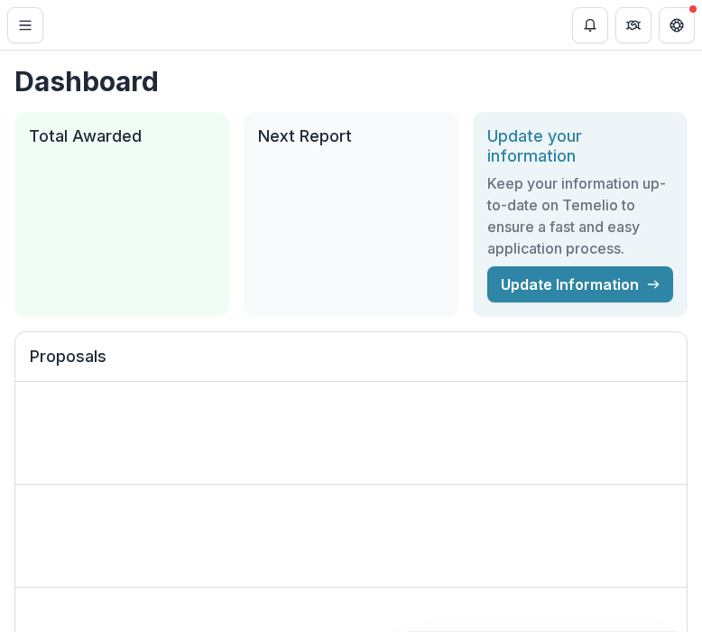 This screenshot has height=632, width=702. I want to click on button: Partners, so click(634, 25).